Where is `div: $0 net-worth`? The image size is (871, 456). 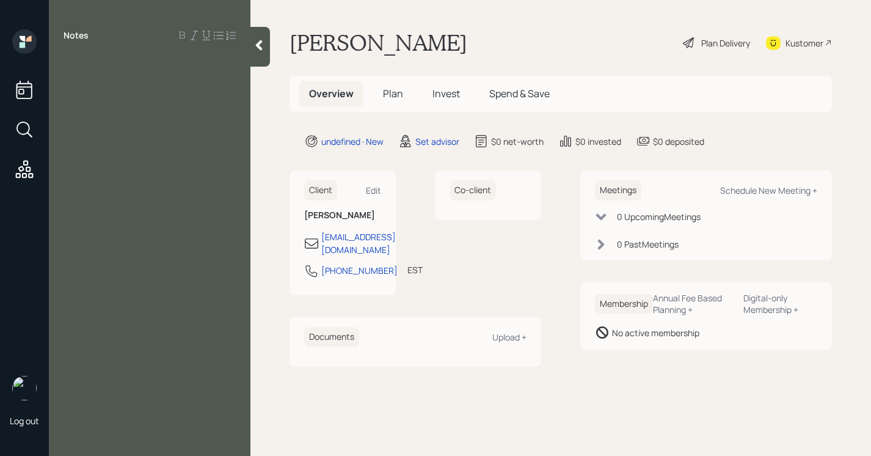
div: $0 net-worth is located at coordinates (517, 141).